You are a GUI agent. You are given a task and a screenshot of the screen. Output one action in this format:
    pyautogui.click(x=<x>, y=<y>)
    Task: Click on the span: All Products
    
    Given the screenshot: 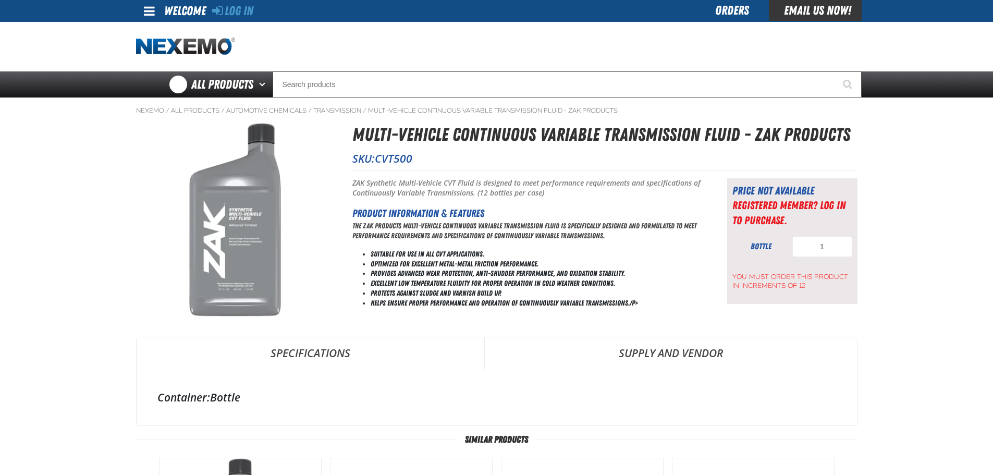 What is the action you would take?
    pyautogui.click(x=222, y=84)
    